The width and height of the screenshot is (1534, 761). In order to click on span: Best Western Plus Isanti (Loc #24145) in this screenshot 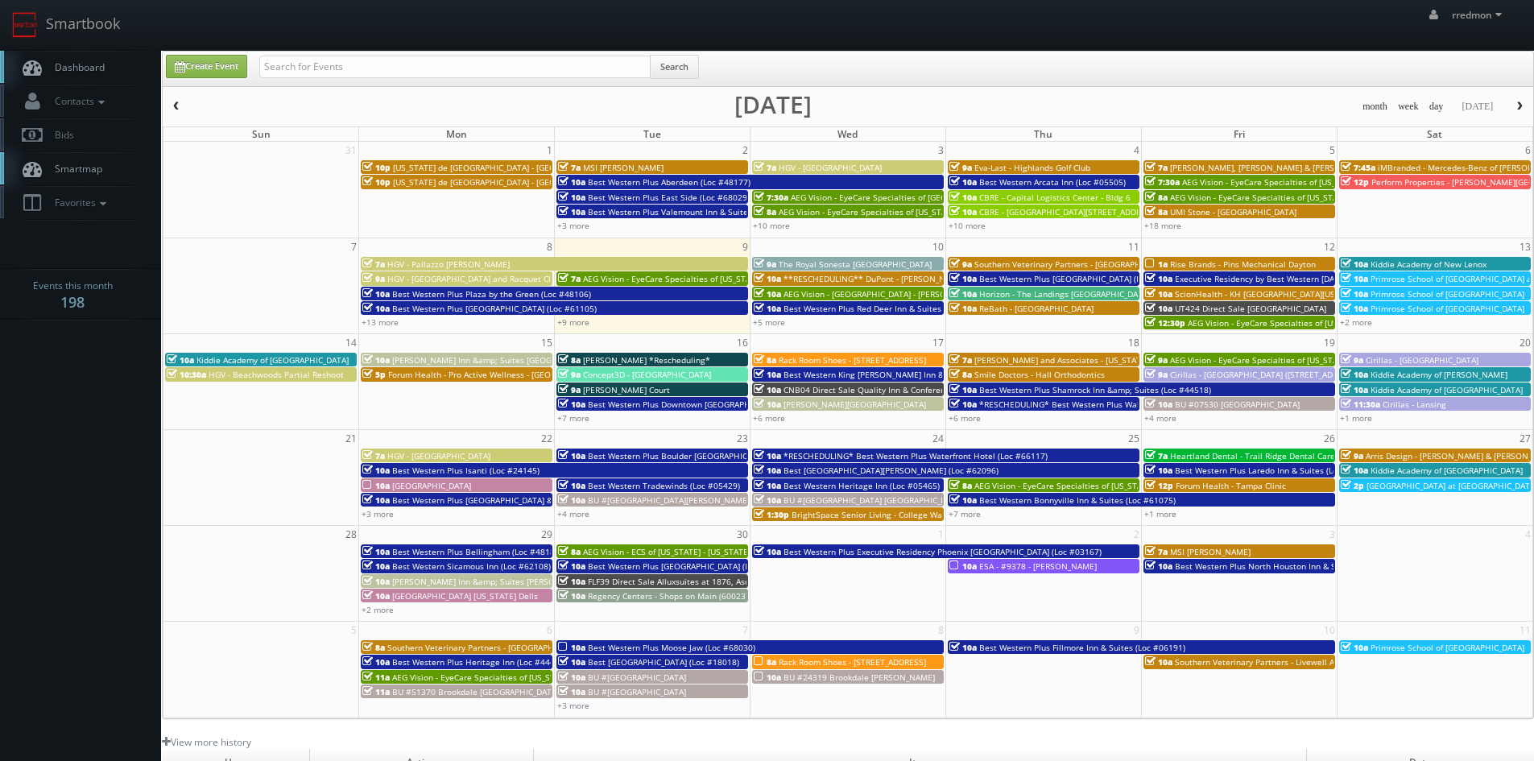, I will do `click(466, 470)`.